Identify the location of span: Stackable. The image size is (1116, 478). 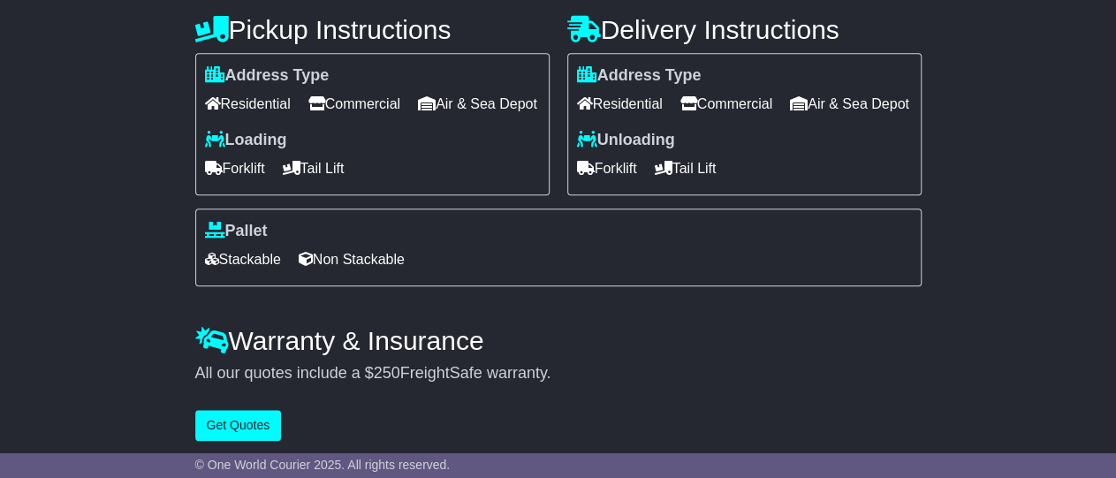
(243, 259).